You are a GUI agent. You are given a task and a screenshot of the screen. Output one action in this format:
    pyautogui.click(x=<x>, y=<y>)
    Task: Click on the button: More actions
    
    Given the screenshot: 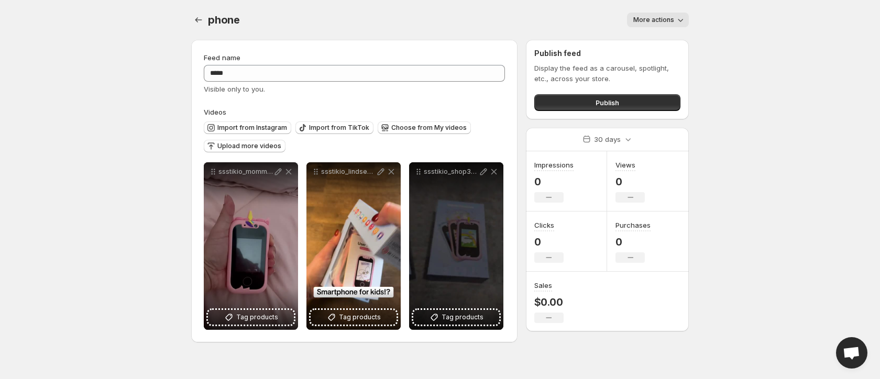 What is the action you would take?
    pyautogui.click(x=658, y=20)
    